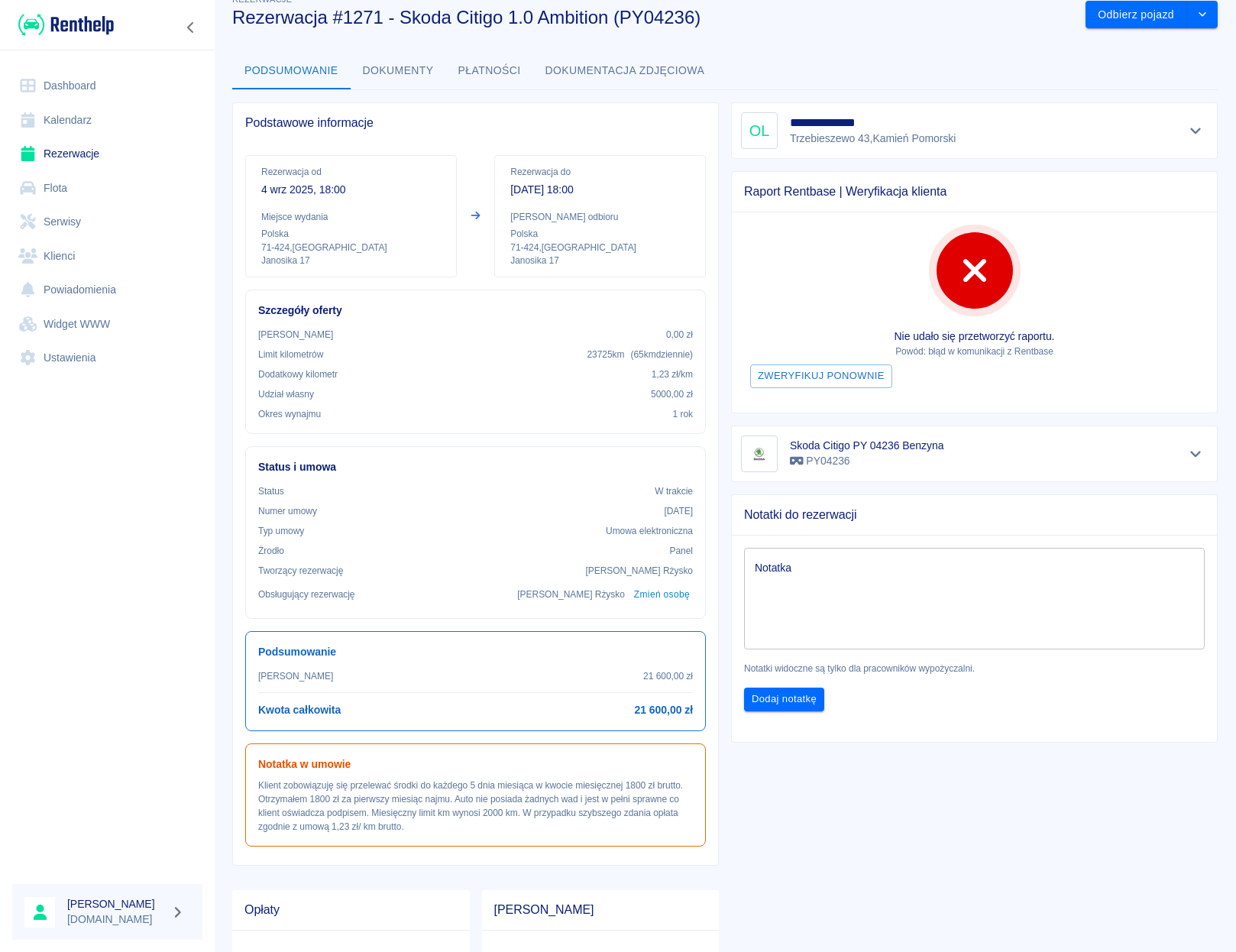 The width and height of the screenshot is (1236, 952). What do you see at coordinates (107, 154) in the screenshot?
I see `a: Rezerwacje` at bounding box center [107, 154].